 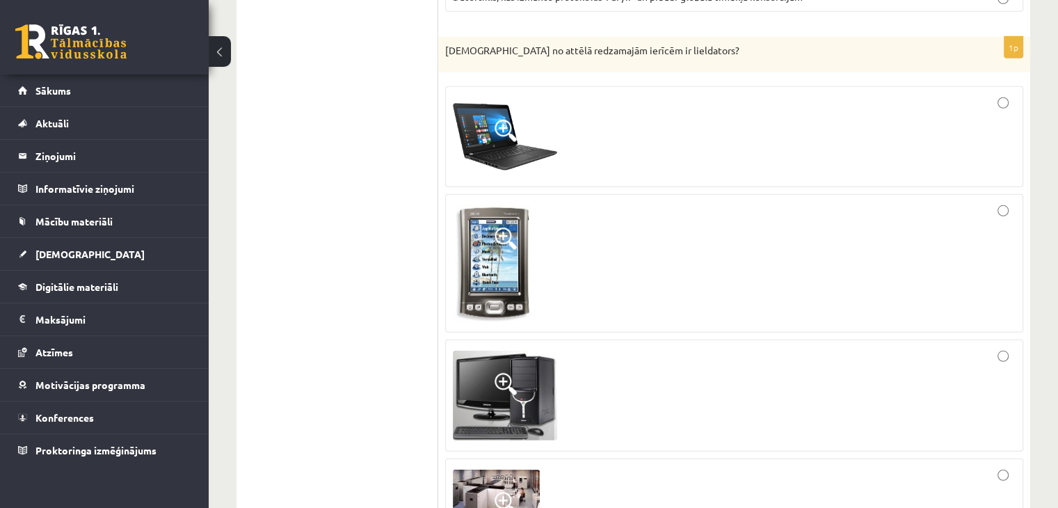 What do you see at coordinates (104, 123) in the screenshot?
I see `a: Aktuāli` at bounding box center [104, 123].